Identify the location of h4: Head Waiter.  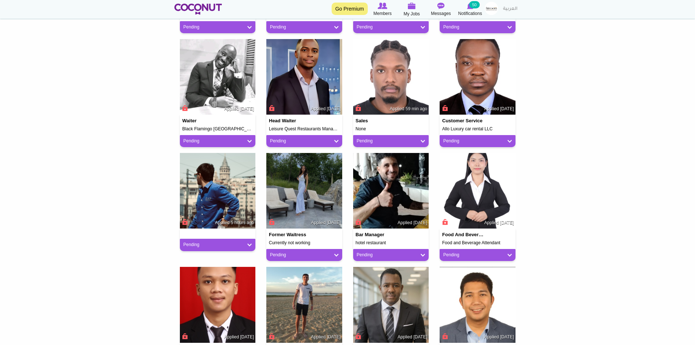
(290, 121).